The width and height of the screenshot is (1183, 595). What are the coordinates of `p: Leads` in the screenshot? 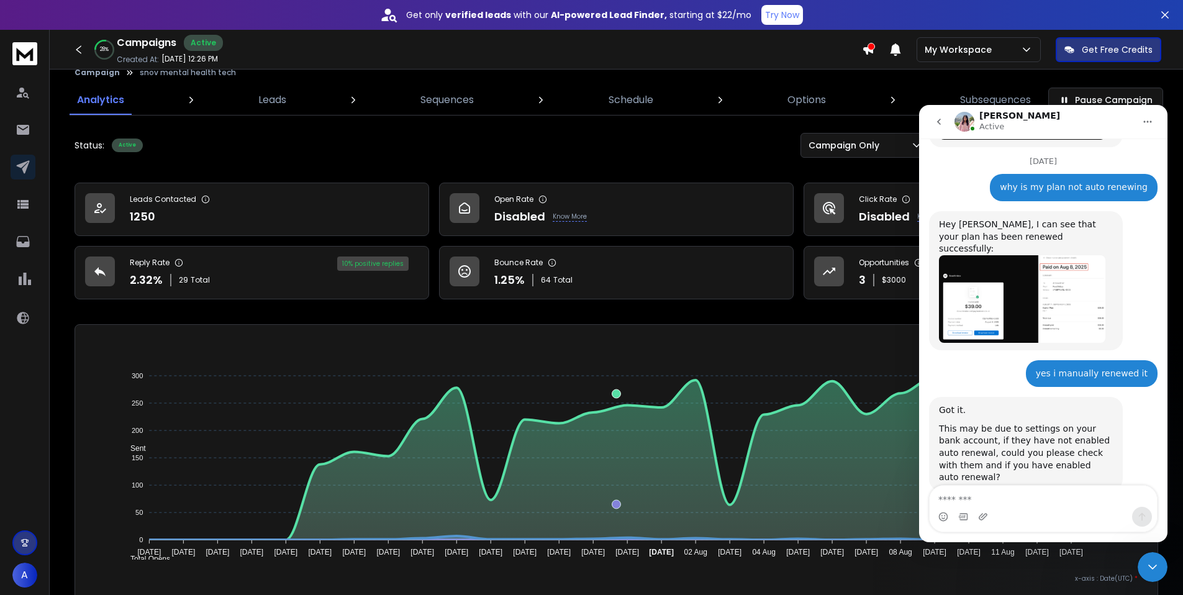 It's located at (272, 100).